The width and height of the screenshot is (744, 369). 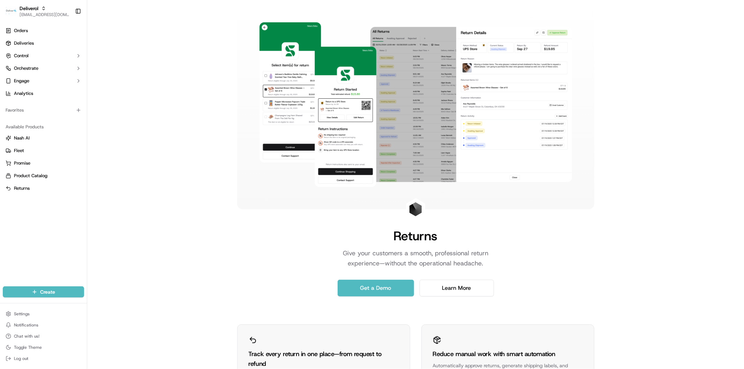 I want to click on a: Deliveries, so click(x=43, y=43).